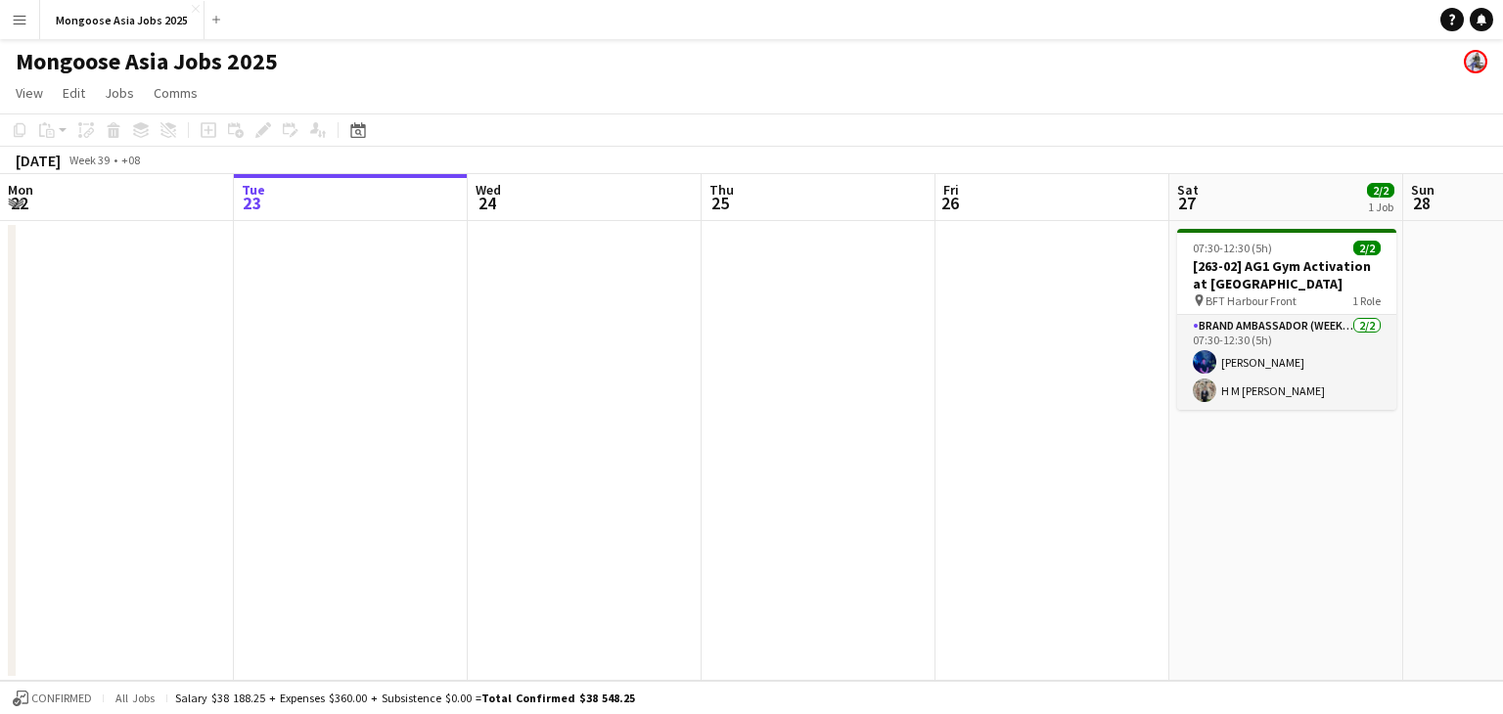  Describe the element at coordinates (29, 93) in the screenshot. I see `span: View` at that location.